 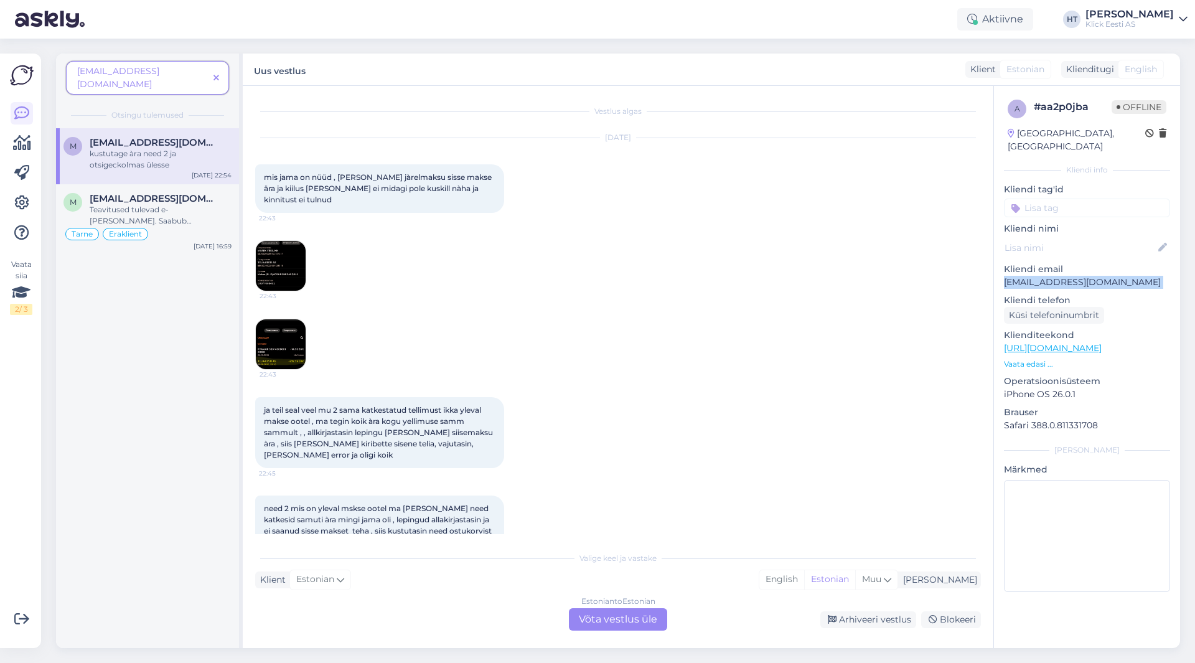 I want to click on p: Klienditeekond, so click(x=1087, y=335).